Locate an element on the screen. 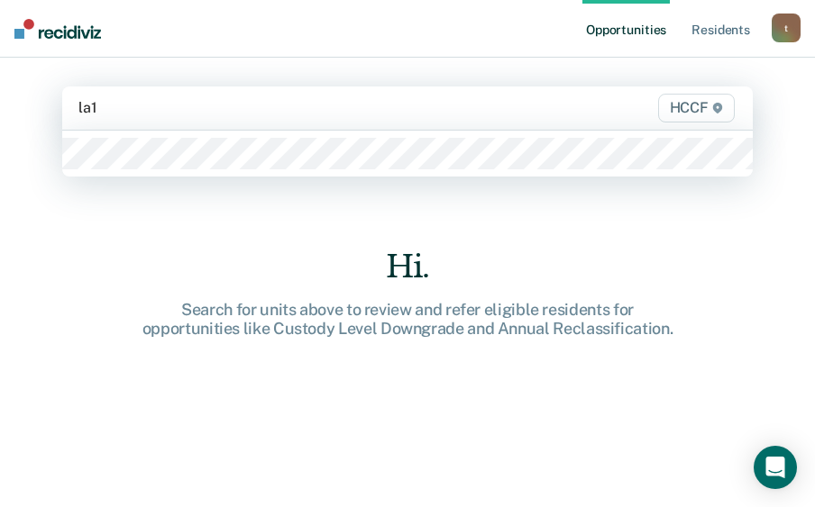 The image size is (815, 507). div: Search for units above to review and refer eligible residents for opportunities like Custody Leve... is located at coordinates (407, 319).